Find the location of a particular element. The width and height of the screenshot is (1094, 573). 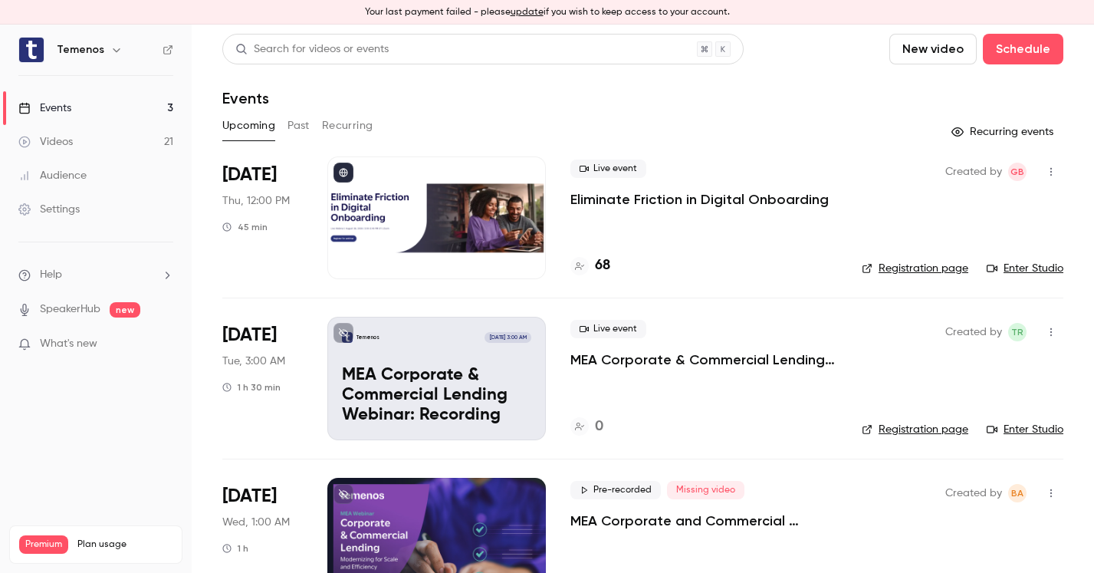

div: Search for videos or events is located at coordinates (312, 49).